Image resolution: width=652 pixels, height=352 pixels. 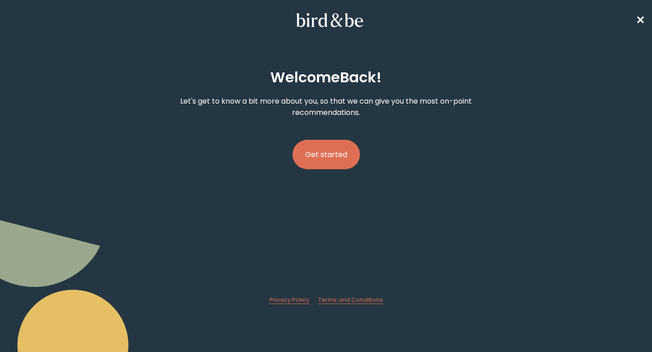 What do you see at coordinates (326, 154) in the screenshot?
I see `a: Get started` at bounding box center [326, 154].